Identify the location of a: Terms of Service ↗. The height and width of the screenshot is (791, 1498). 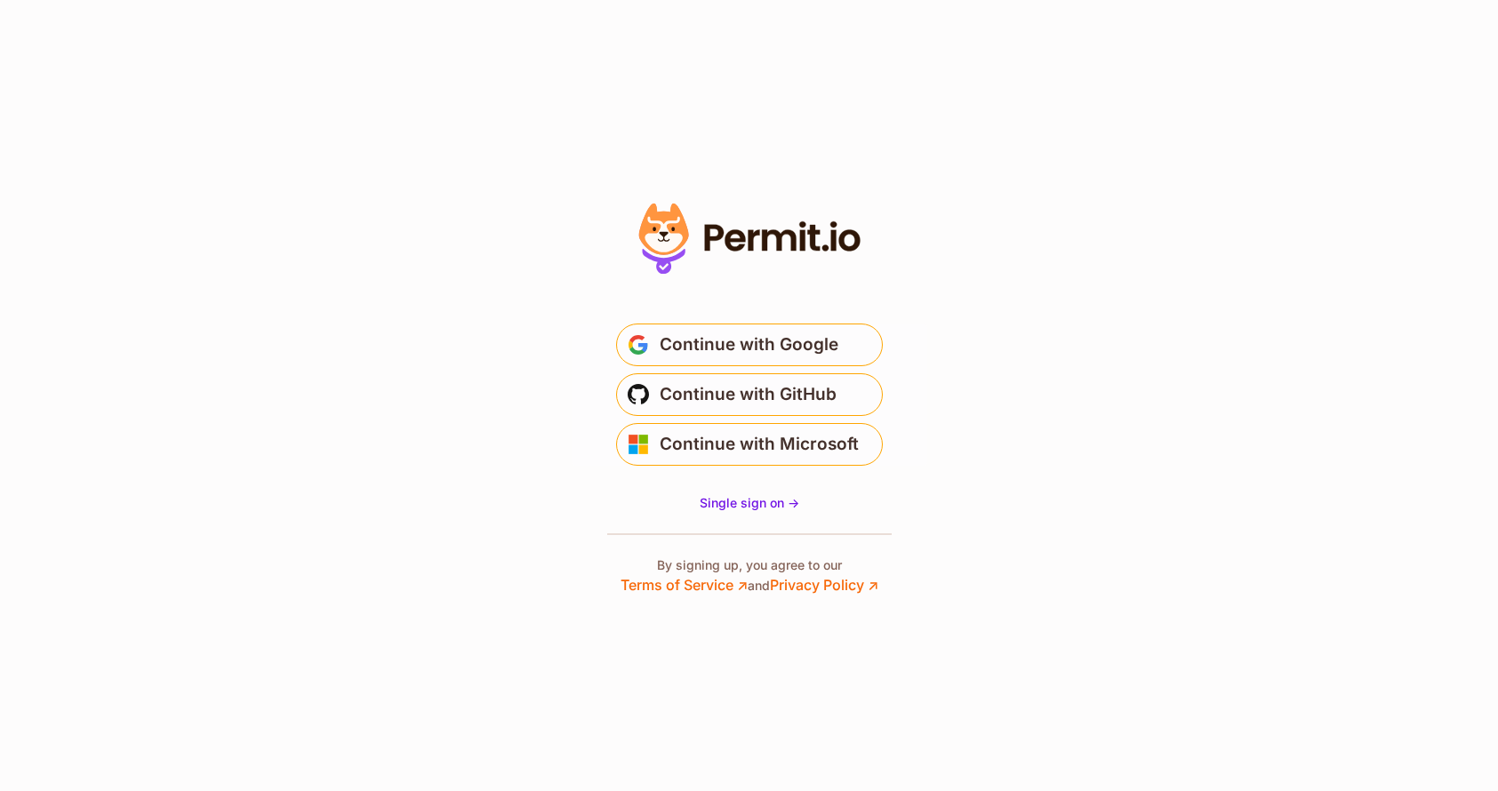
(684, 585).